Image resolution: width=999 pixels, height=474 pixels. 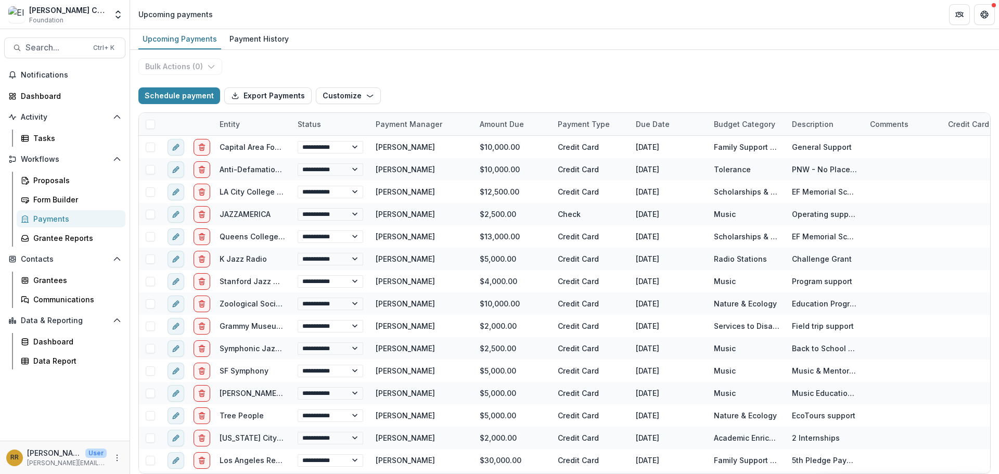 What do you see at coordinates (747, 438) in the screenshot?
I see `div: Academic Enrichment` at bounding box center [747, 438].